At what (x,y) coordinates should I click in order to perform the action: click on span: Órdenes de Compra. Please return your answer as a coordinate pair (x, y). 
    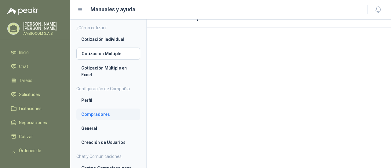
    Looking at the image, I should click on (38, 154).